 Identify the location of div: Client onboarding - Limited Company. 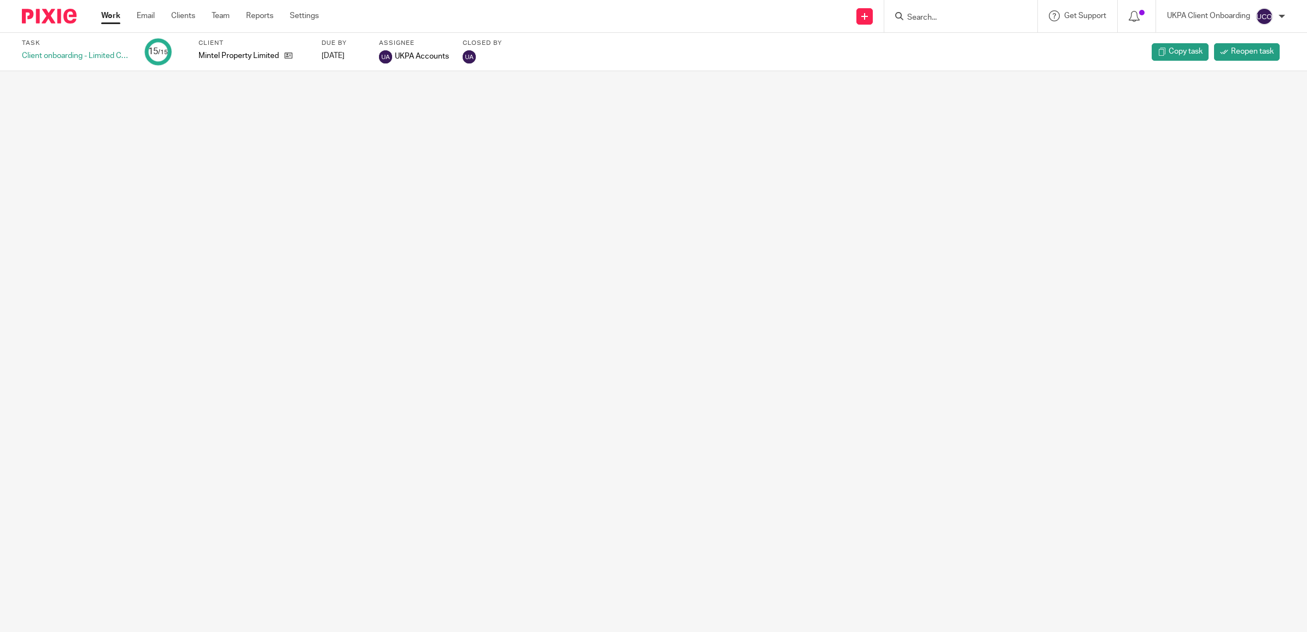
(77, 56).